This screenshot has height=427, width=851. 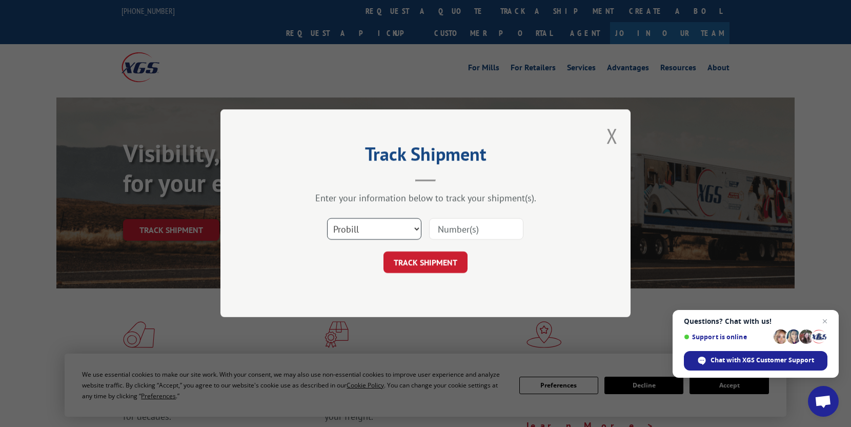 What do you see at coordinates (426, 263) in the screenshot?
I see `button: TRACK SHIPMENT` at bounding box center [426, 263].